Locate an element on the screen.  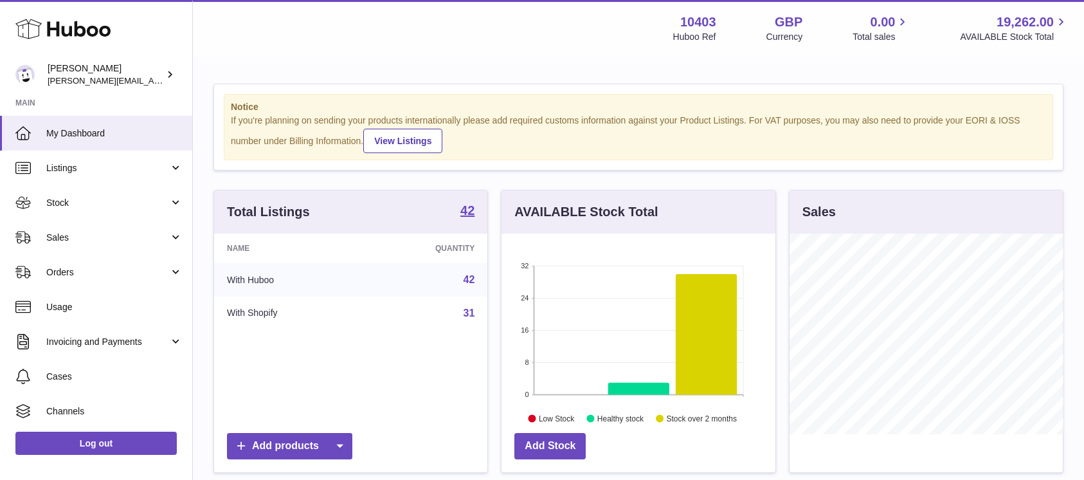
span: 0.00 is located at coordinates (883, 22).